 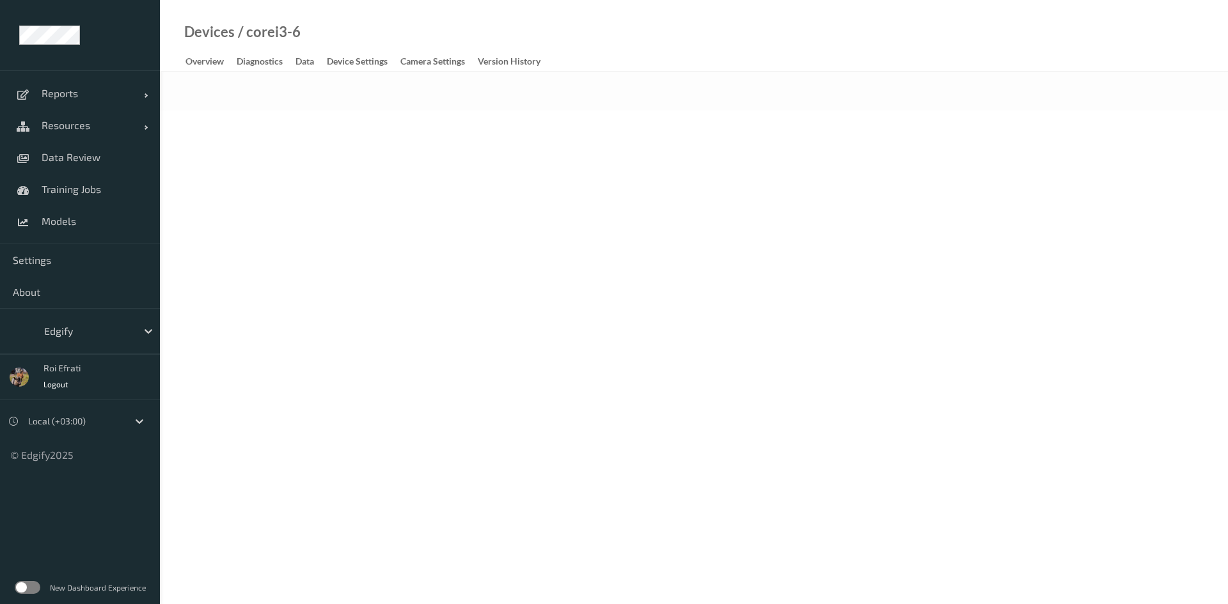 What do you see at coordinates (357, 63) in the screenshot?
I see `div: Device Settings` at bounding box center [357, 63].